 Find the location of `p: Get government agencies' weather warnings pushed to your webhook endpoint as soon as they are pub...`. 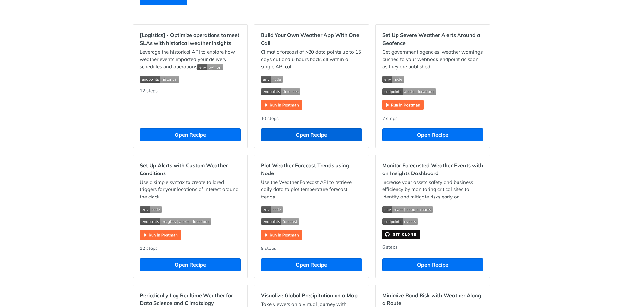

p: Get government agencies' weather warnings pushed to your webhook endpoint as soon as they are pub... is located at coordinates (432, 59).